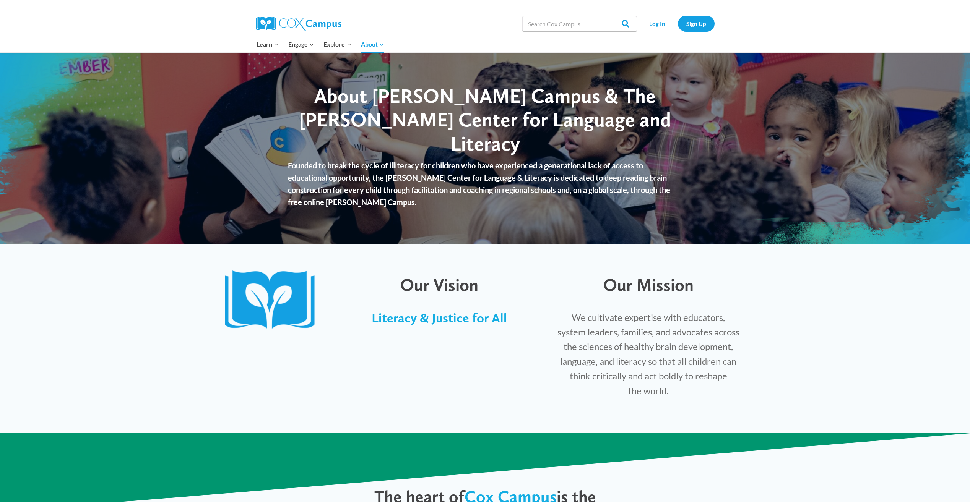  I want to click on a: Log In, so click(657, 23).